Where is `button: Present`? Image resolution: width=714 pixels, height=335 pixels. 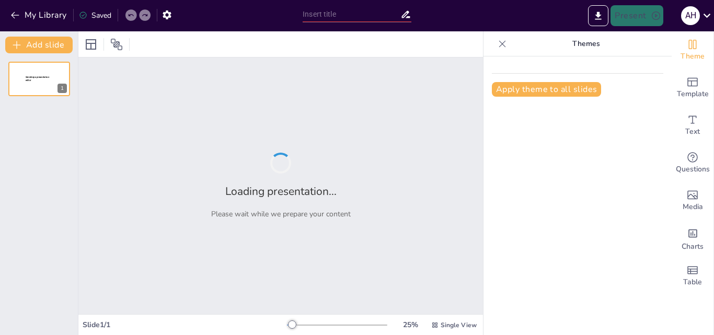
button: Present is located at coordinates (637, 16).